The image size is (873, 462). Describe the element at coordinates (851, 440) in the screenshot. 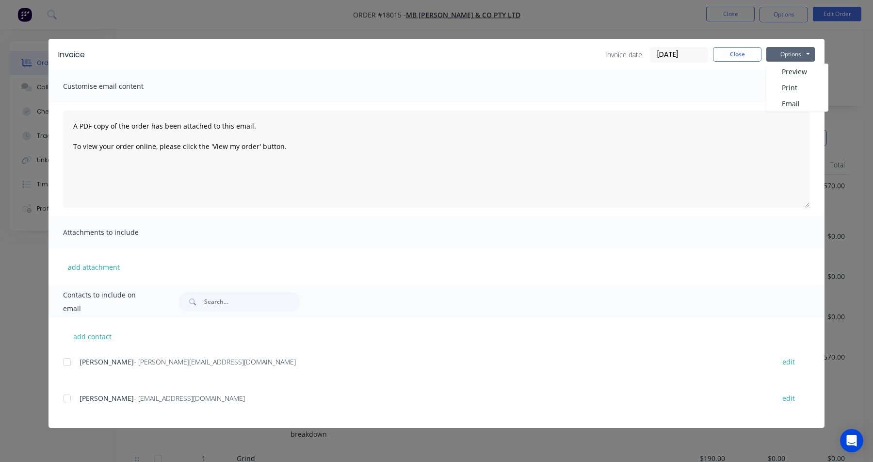

I see `div: Open Intercom Messenger` at that location.